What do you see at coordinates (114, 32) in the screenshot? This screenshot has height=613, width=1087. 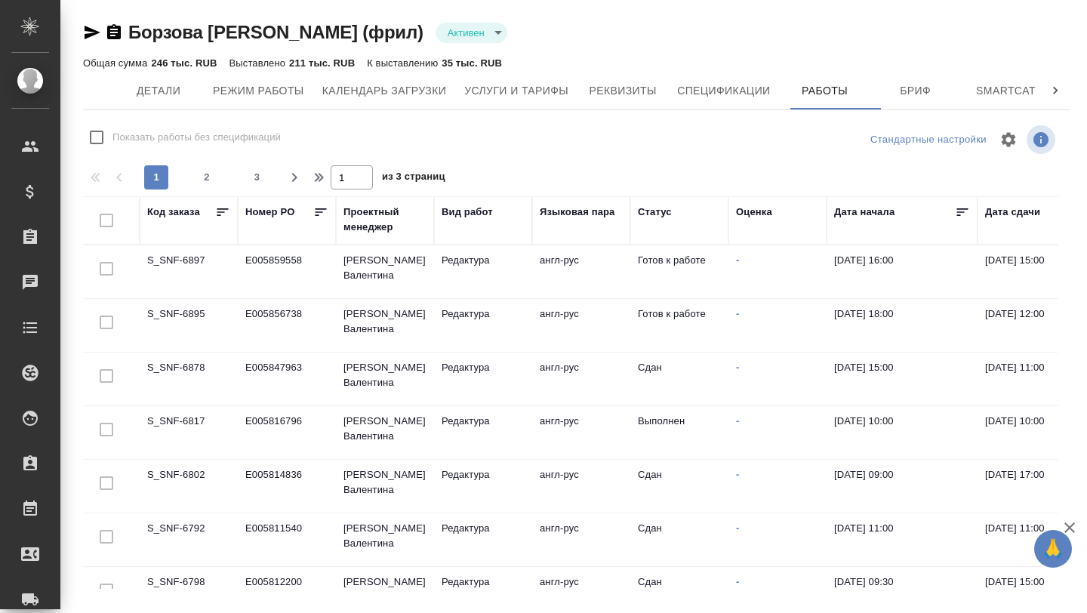 I see `button: Скопировать ссылку` at bounding box center [114, 32].